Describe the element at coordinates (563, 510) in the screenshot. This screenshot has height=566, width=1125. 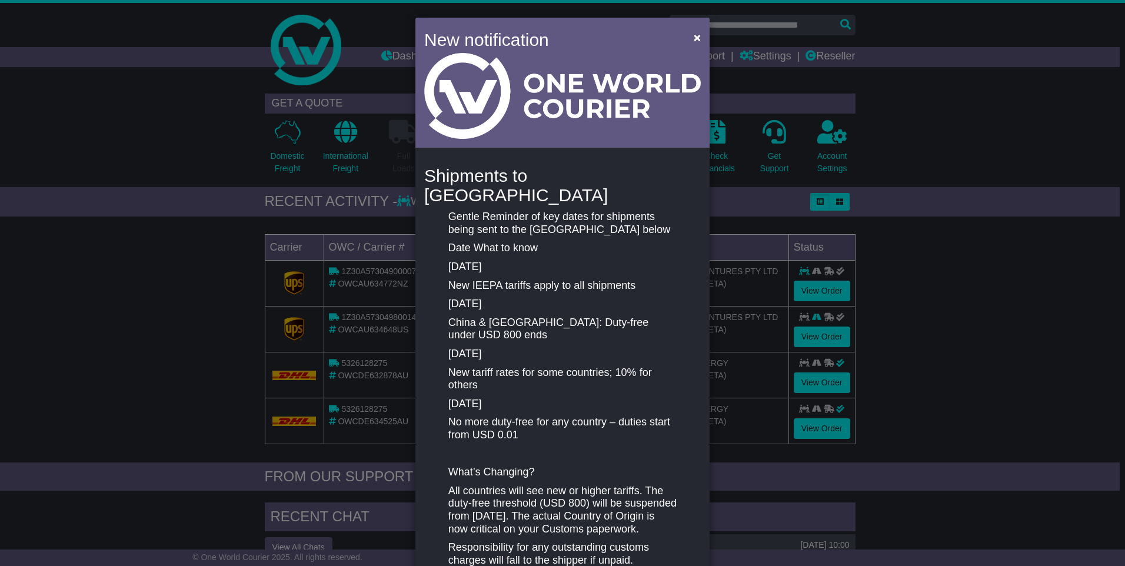
I see `p: All countries will see new or higher tariffs. The duty-free threshold (USD 800) will be suspended...` at that location.